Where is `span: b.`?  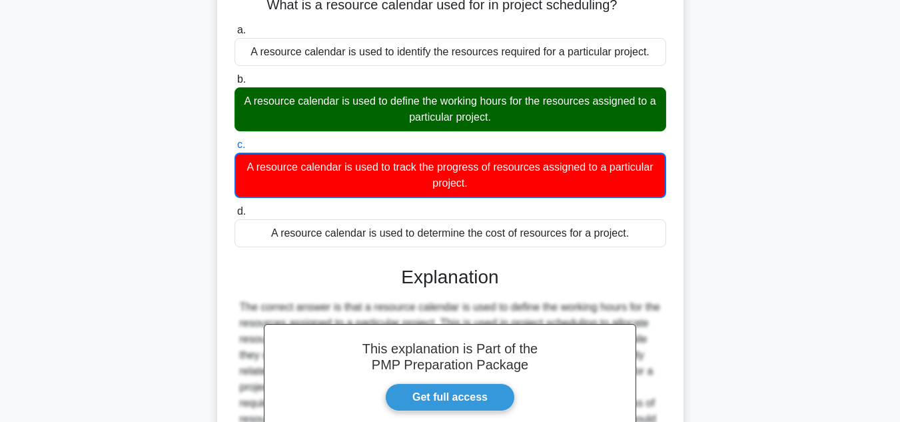
span: b. is located at coordinates (241, 79).